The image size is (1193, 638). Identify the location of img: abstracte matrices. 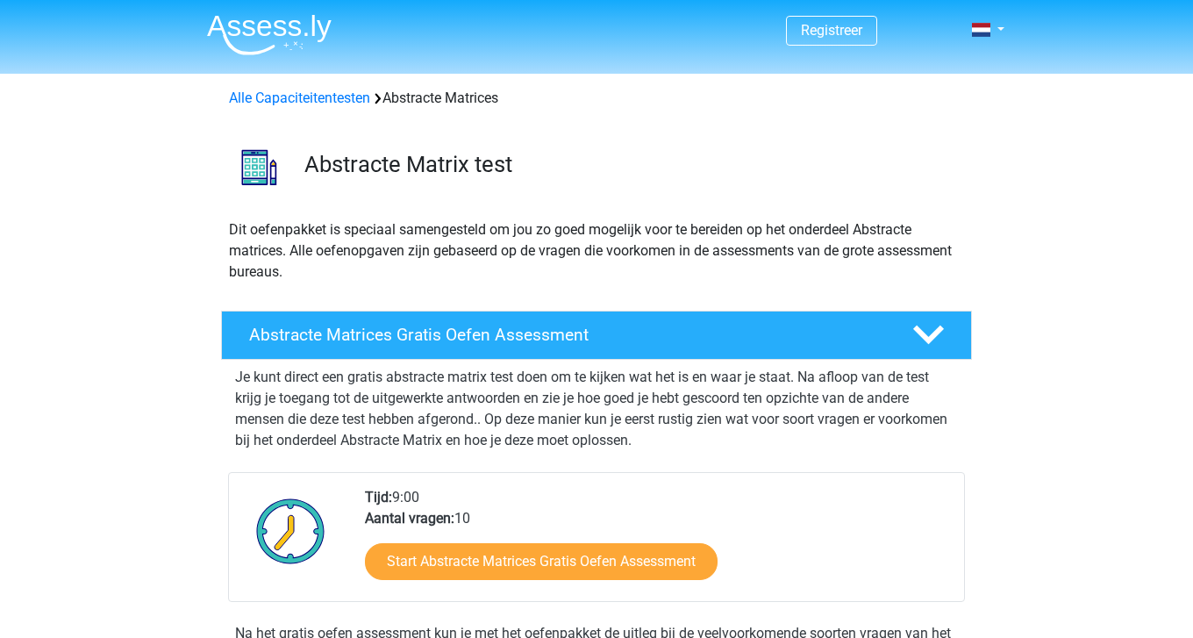
(259, 167).